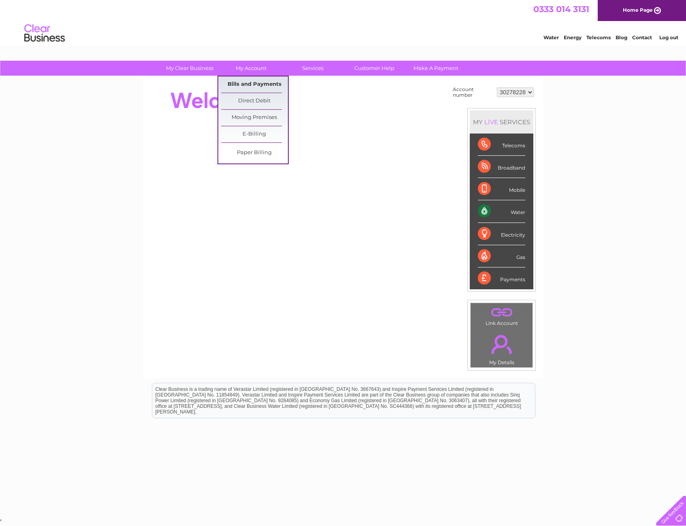  I want to click on a: My Clear Business, so click(189, 68).